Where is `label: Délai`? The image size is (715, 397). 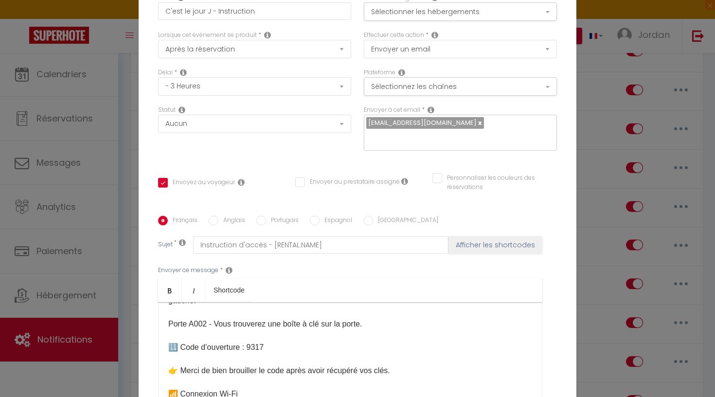 label: Délai is located at coordinates (165, 72).